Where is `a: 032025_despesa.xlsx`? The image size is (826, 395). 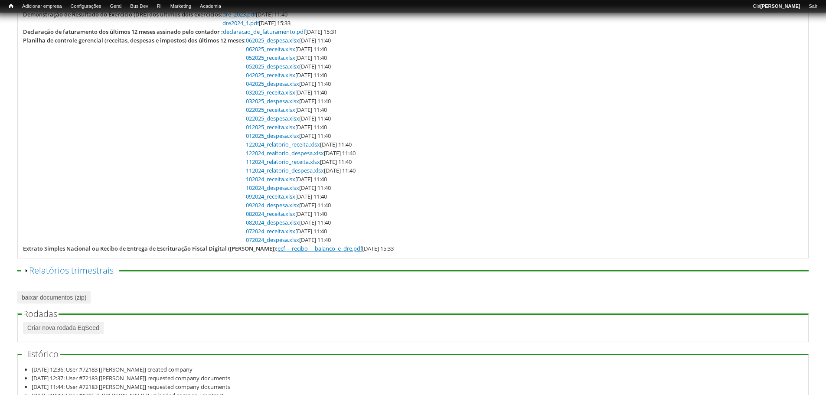
a: 032025_despesa.xlsx is located at coordinates (272, 101).